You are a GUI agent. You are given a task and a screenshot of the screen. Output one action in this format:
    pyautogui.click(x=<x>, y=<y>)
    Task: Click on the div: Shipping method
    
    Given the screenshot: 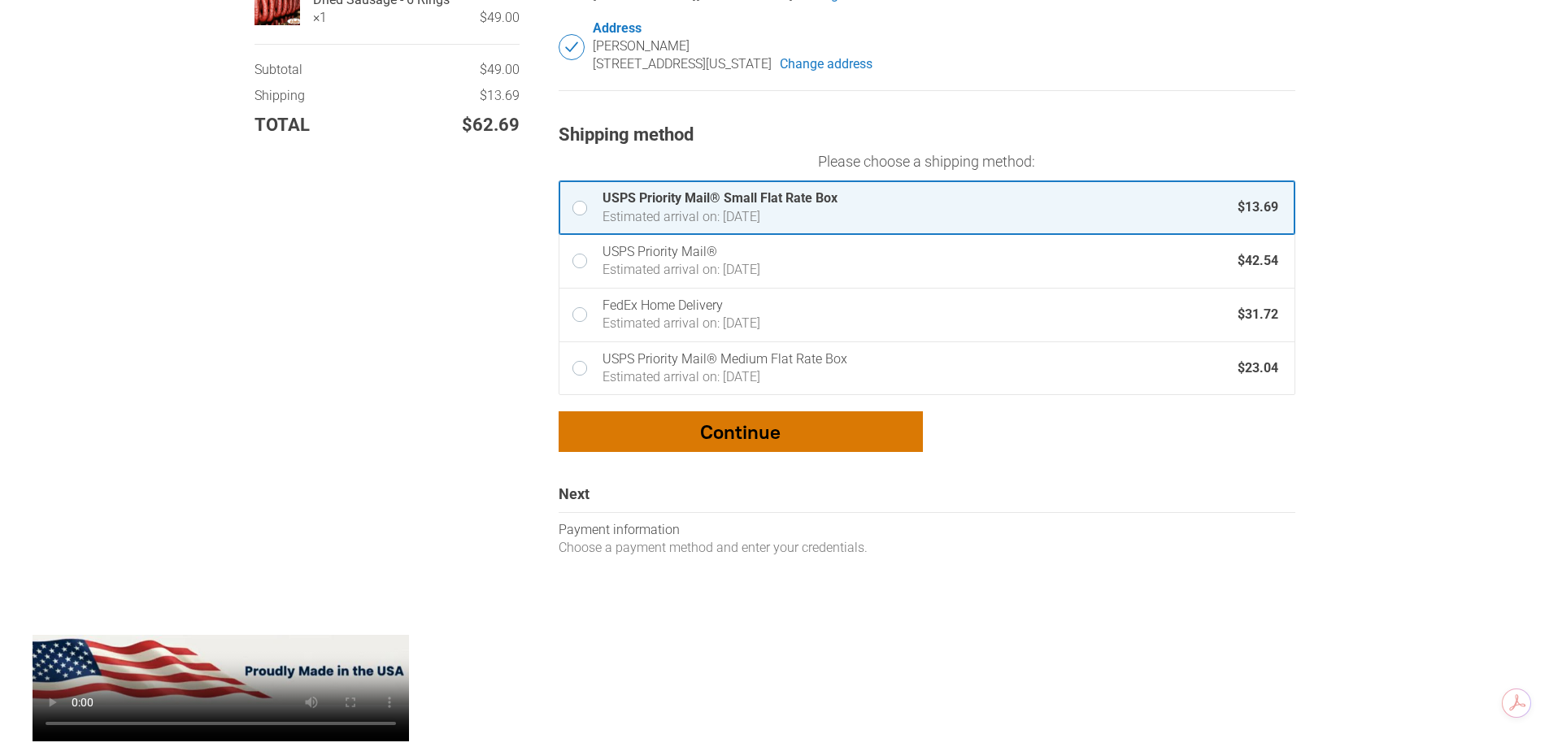 What is the action you would take?
    pyautogui.click(x=927, y=135)
    